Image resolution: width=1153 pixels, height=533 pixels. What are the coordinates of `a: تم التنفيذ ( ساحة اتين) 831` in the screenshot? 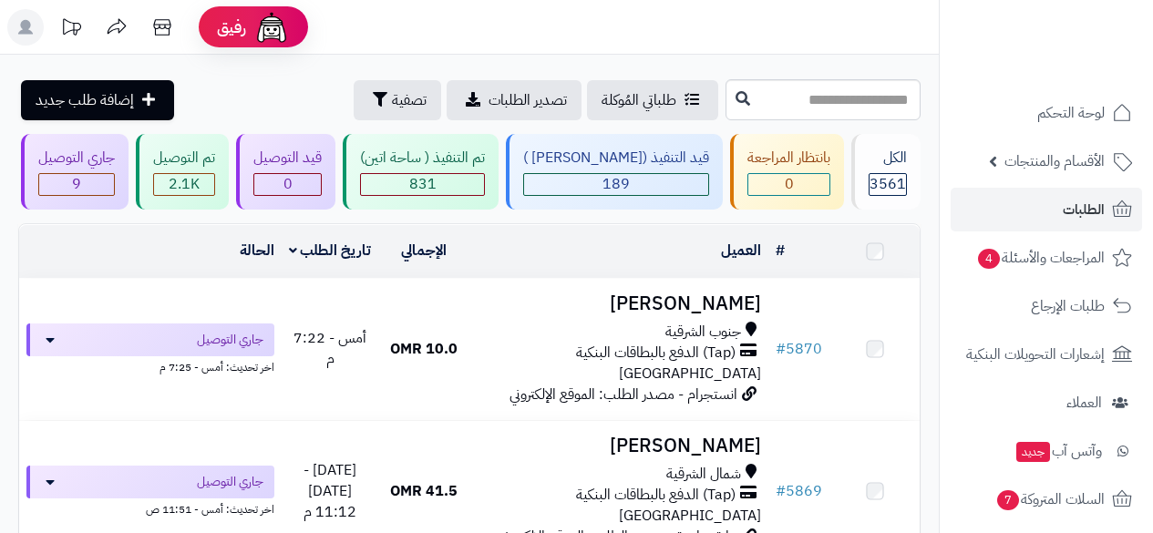 It's located at (420, 171).